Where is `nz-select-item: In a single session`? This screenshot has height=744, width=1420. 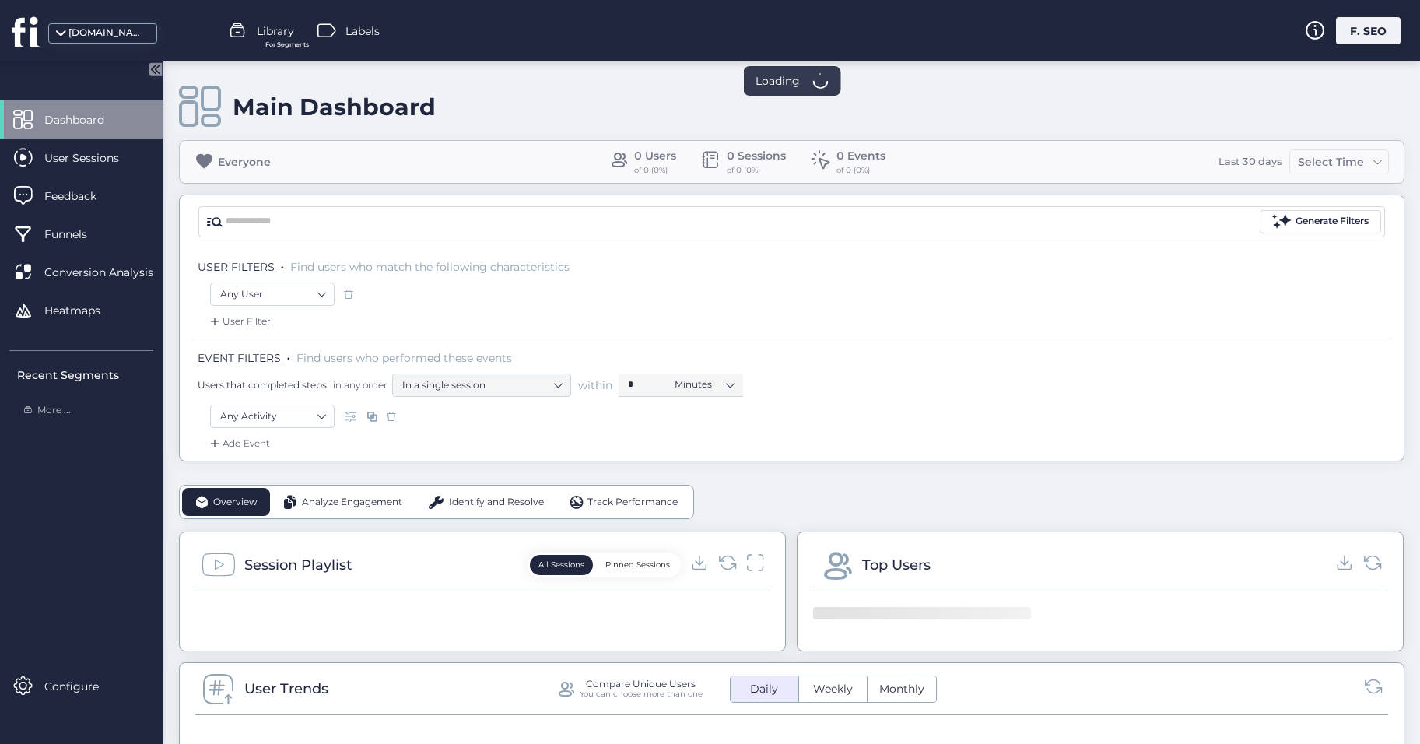 nz-select-item: In a single session is located at coordinates (482, 385).